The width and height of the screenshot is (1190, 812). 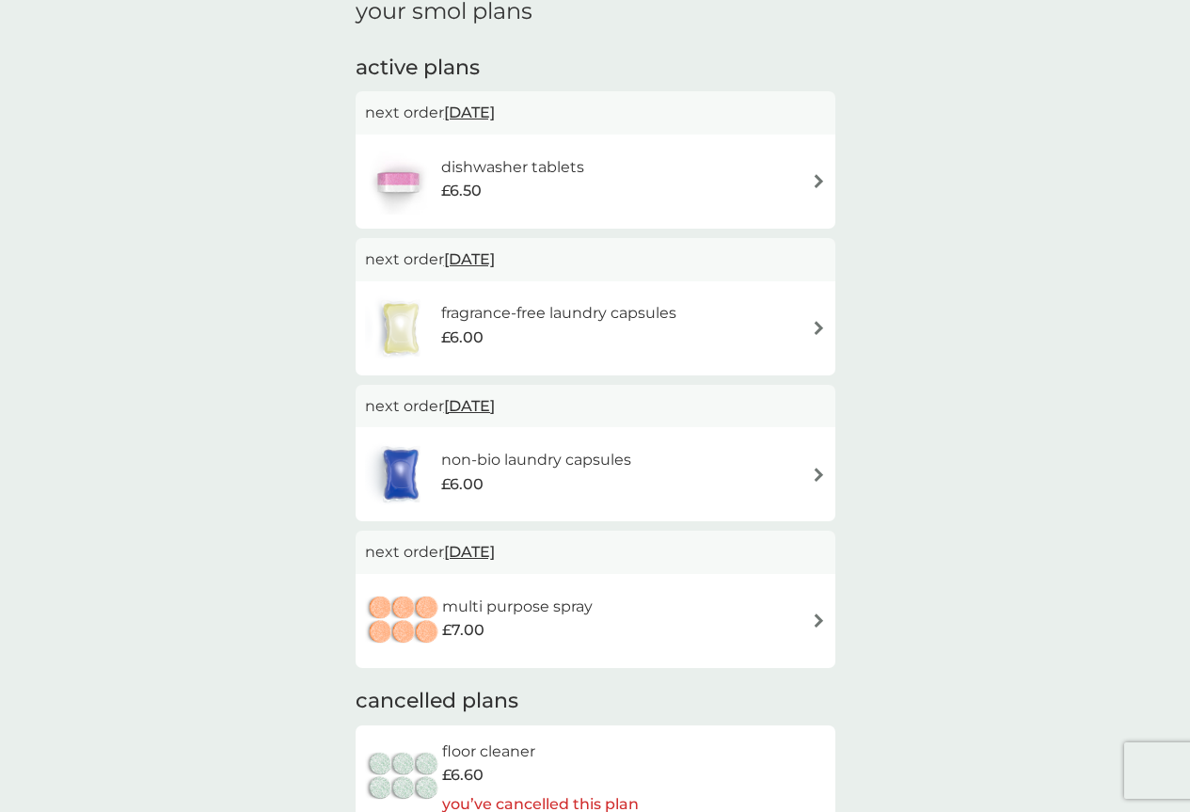 What do you see at coordinates (404, 621) in the screenshot?
I see `img: multi purpose spray` at bounding box center [404, 621].